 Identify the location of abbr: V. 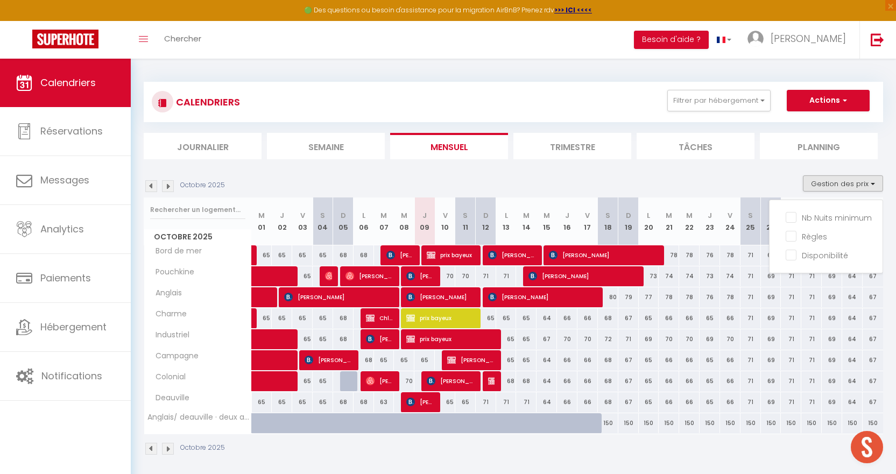
(587, 215).